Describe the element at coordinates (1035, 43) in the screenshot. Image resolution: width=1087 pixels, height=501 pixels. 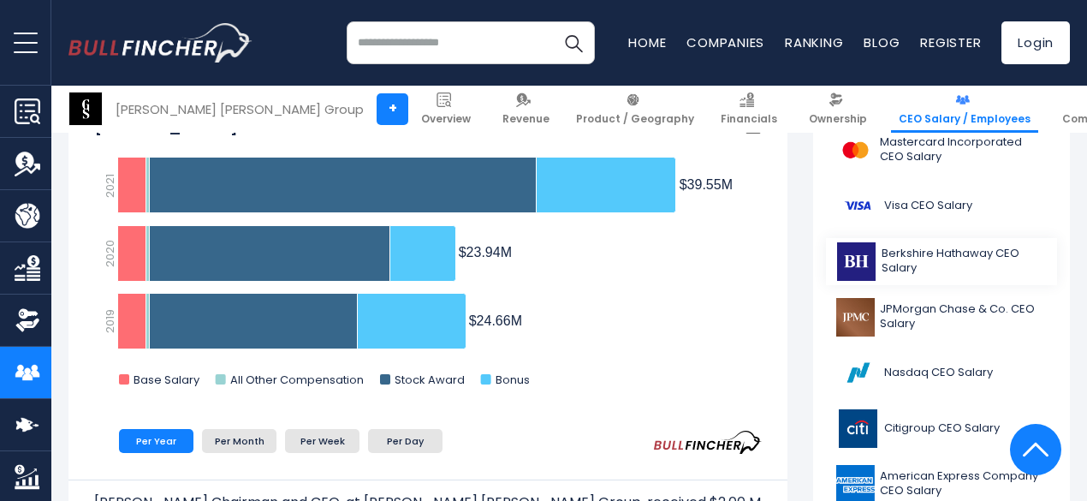
I see `a: Login` at that location.